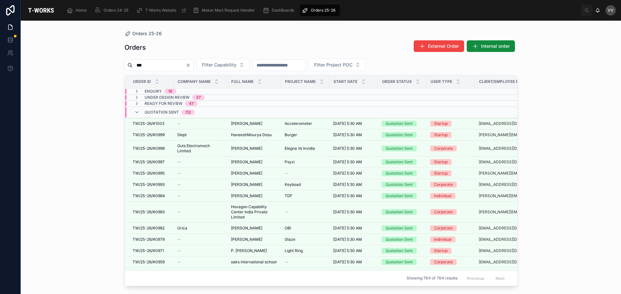 This screenshot has width=621, height=294. I want to click on a: Startup, so click(450, 124).